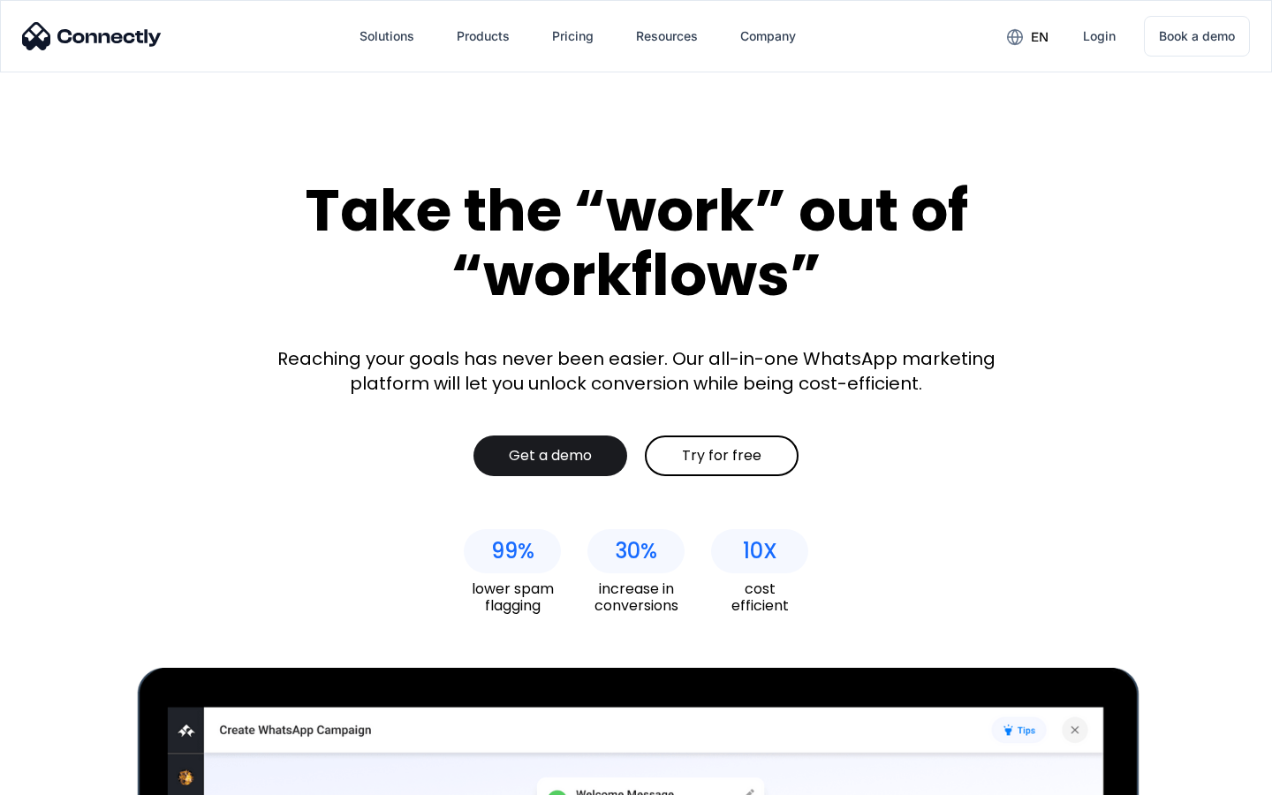 This screenshot has height=795, width=1272. What do you see at coordinates (1099, 36) in the screenshot?
I see `a: Login` at bounding box center [1099, 36].